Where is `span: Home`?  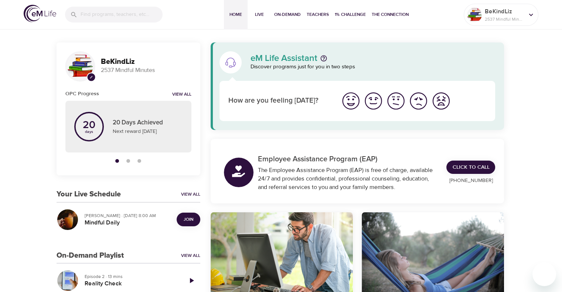
span: Home is located at coordinates (236, 14).